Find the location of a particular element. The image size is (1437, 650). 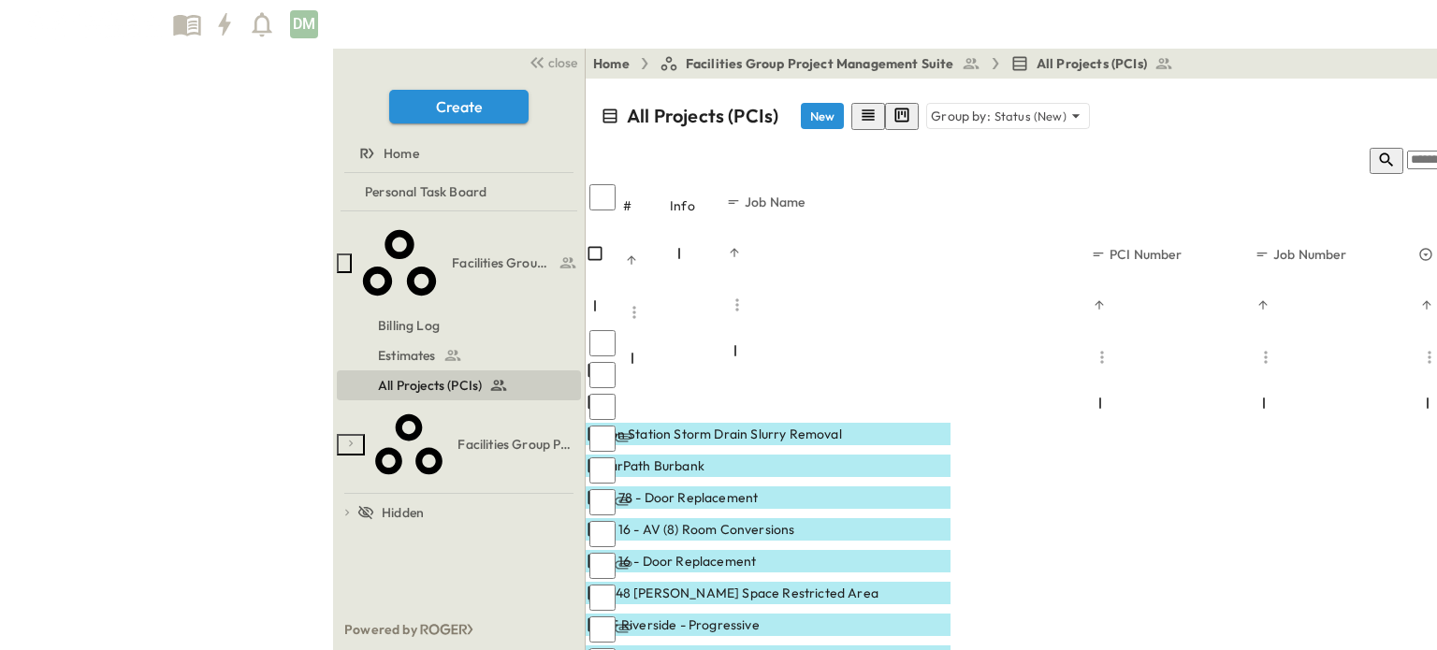

a: Estimates is located at coordinates (457, 356).